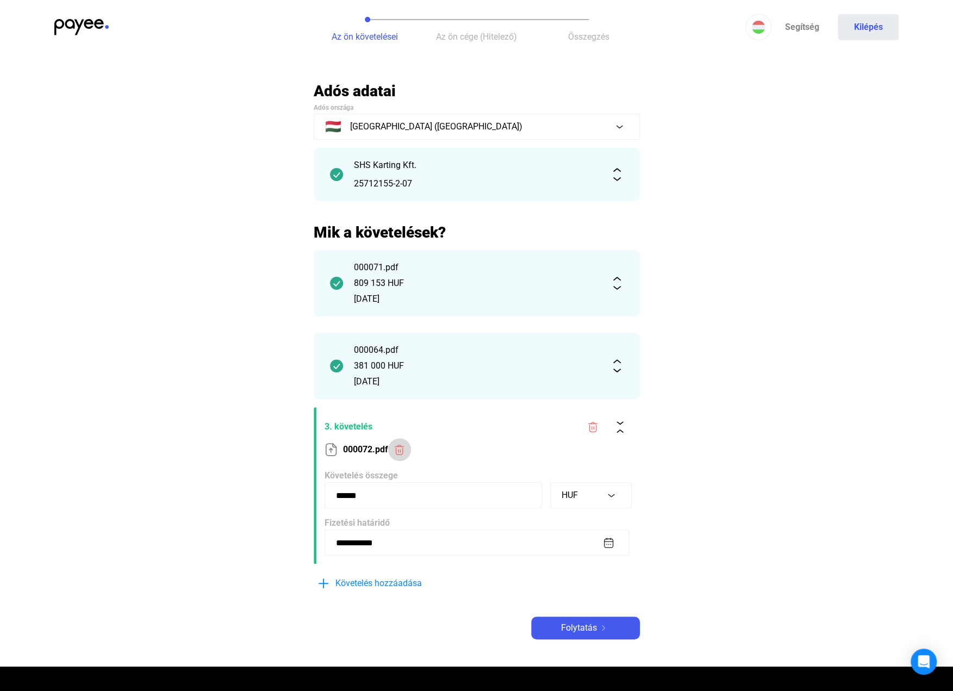 Image resolution: width=953 pixels, height=691 pixels. What do you see at coordinates (365, 450) in the screenshot?
I see `a: 000072.pdf` at bounding box center [365, 450].